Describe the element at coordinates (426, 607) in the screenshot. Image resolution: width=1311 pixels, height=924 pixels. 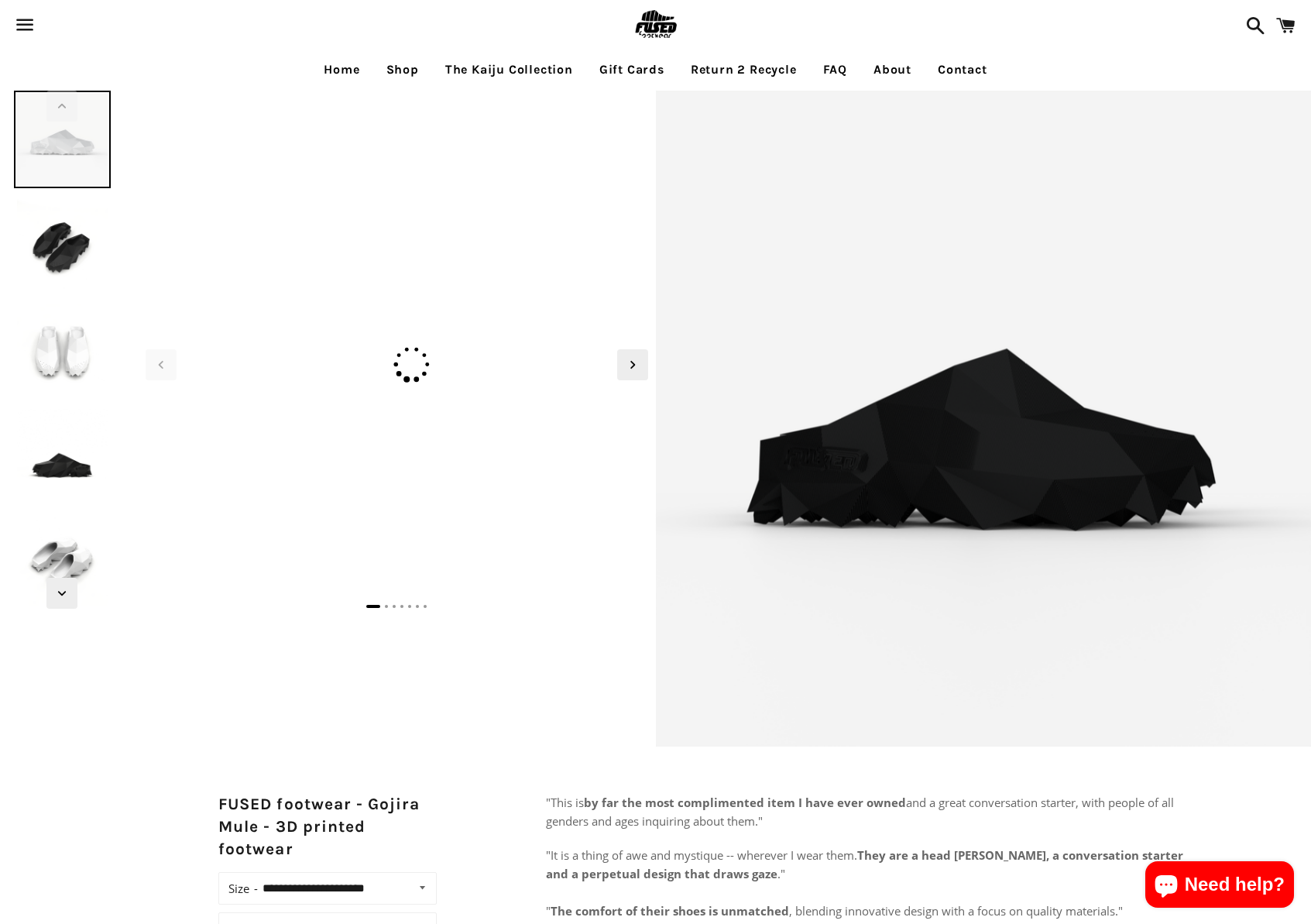
I see `span: Go to slide 7` at that location.